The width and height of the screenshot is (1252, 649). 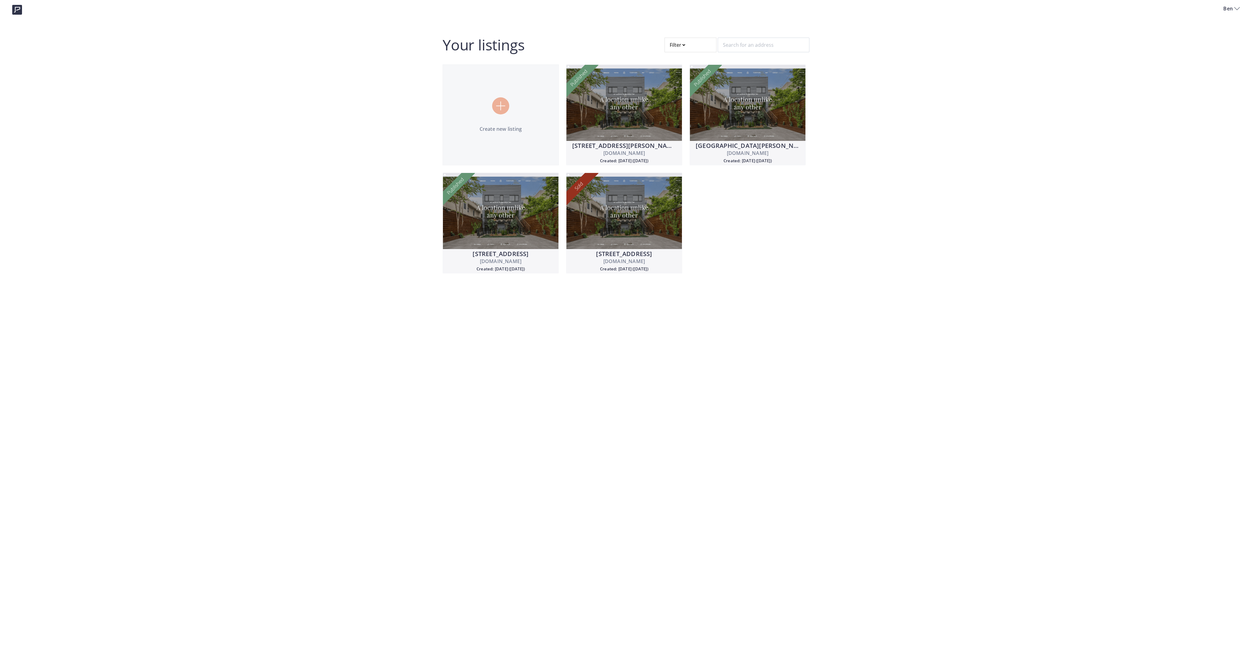 What do you see at coordinates (17, 10) in the screenshot?
I see `img: logo` at bounding box center [17, 10].